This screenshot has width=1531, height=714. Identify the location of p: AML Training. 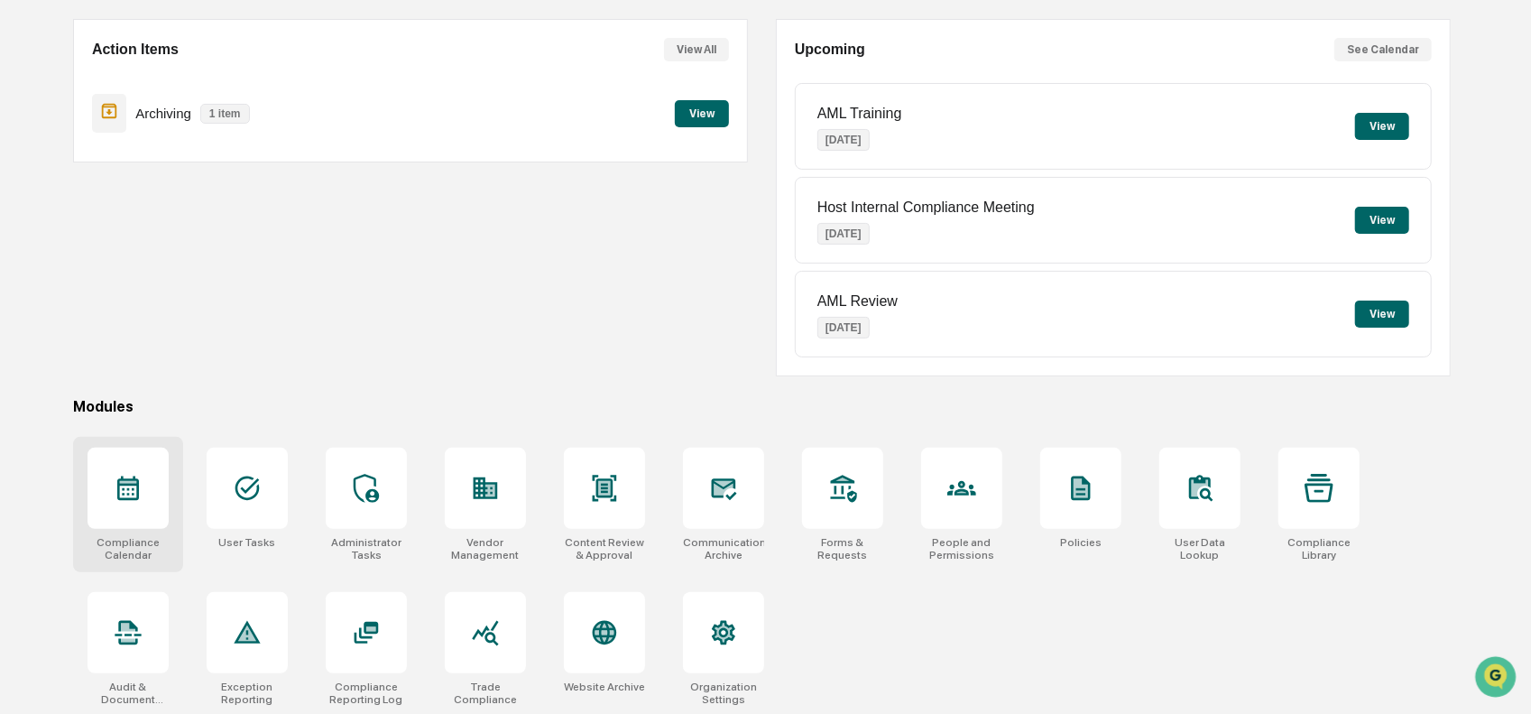
(860, 114).